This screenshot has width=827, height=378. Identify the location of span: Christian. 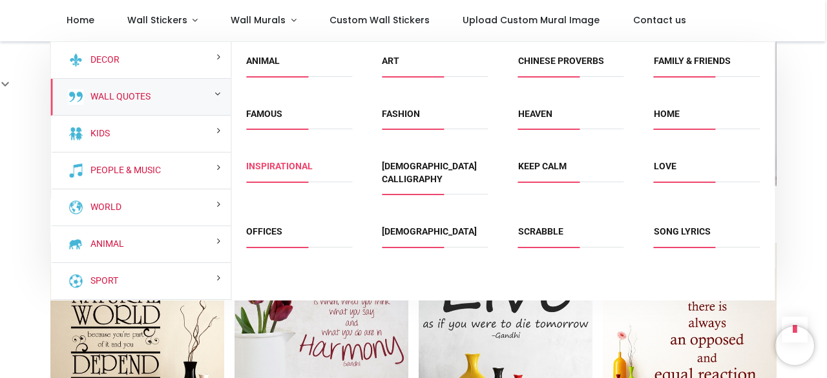
(435, 236).